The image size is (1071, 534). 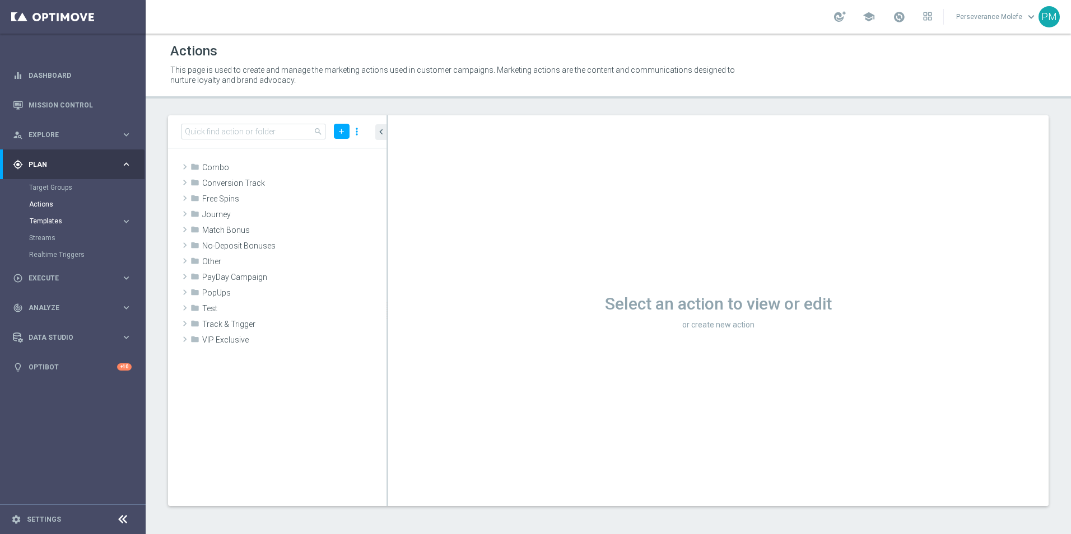 What do you see at coordinates (73, 238) in the screenshot?
I see `a: Streams` at bounding box center [73, 238].